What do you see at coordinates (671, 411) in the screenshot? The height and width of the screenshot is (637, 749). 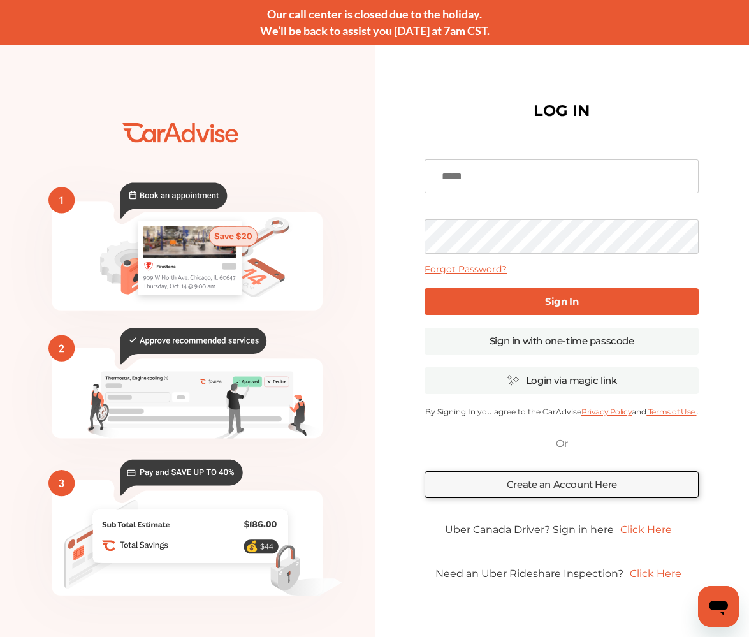 I see `b: Terms of Use` at bounding box center [671, 411].